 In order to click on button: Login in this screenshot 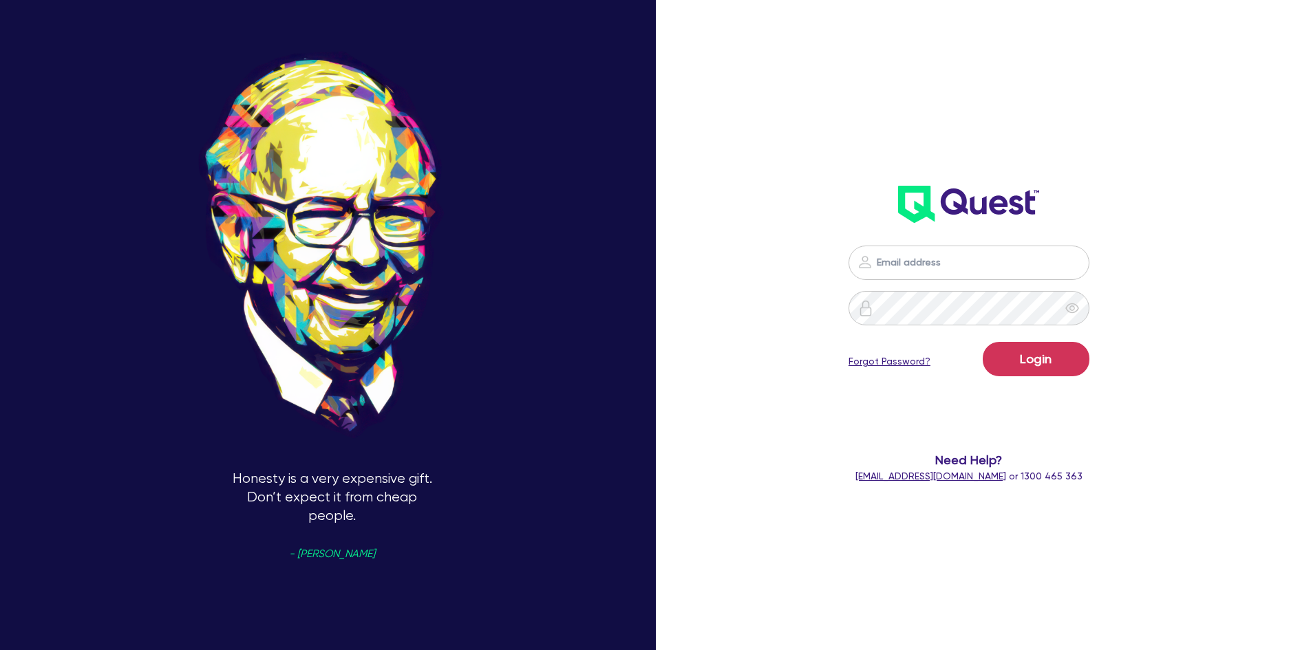, I will do `click(1036, 359)`.